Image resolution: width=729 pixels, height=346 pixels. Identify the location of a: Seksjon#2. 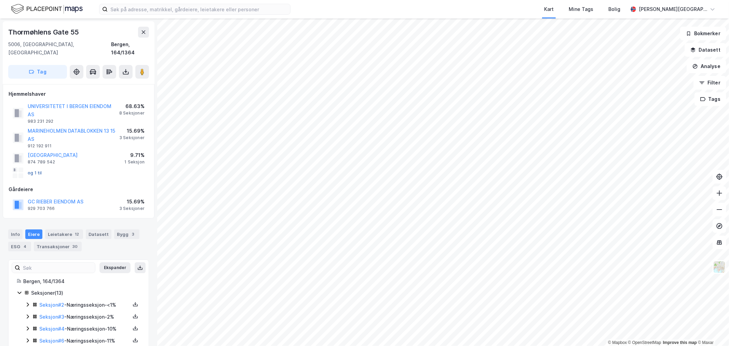
(52, 304).